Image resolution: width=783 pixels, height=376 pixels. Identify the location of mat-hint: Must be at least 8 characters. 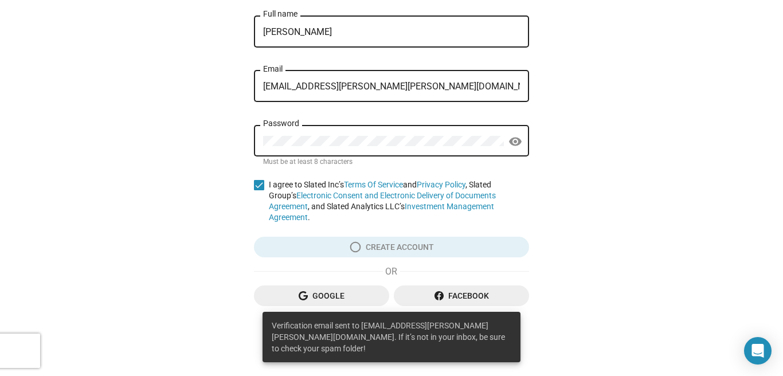
(308, 162).